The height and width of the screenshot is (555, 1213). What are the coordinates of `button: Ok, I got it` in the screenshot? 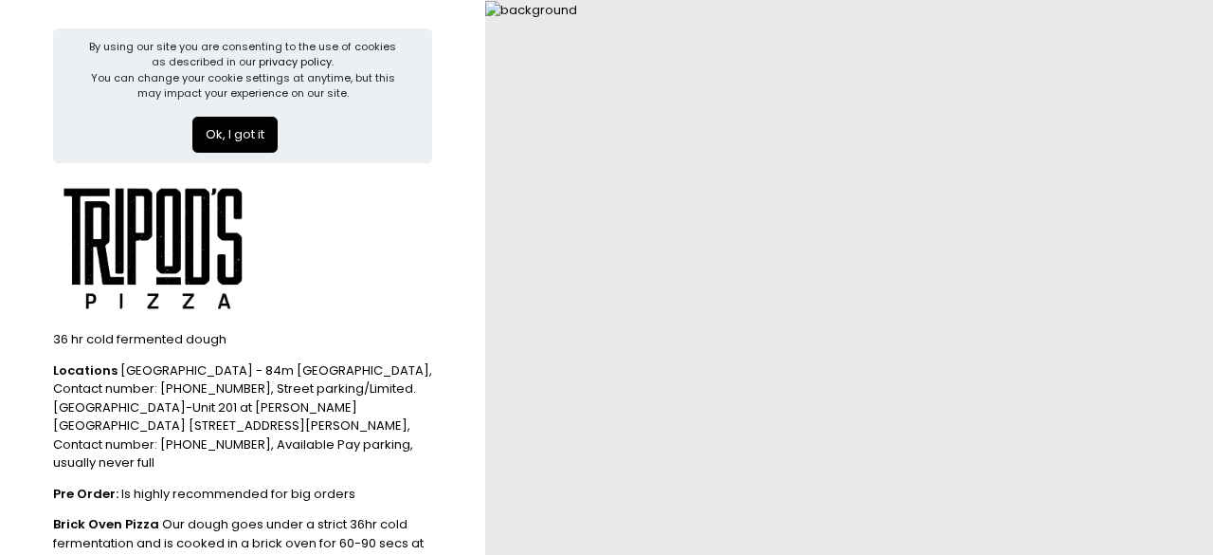 It's located at (235, 135).